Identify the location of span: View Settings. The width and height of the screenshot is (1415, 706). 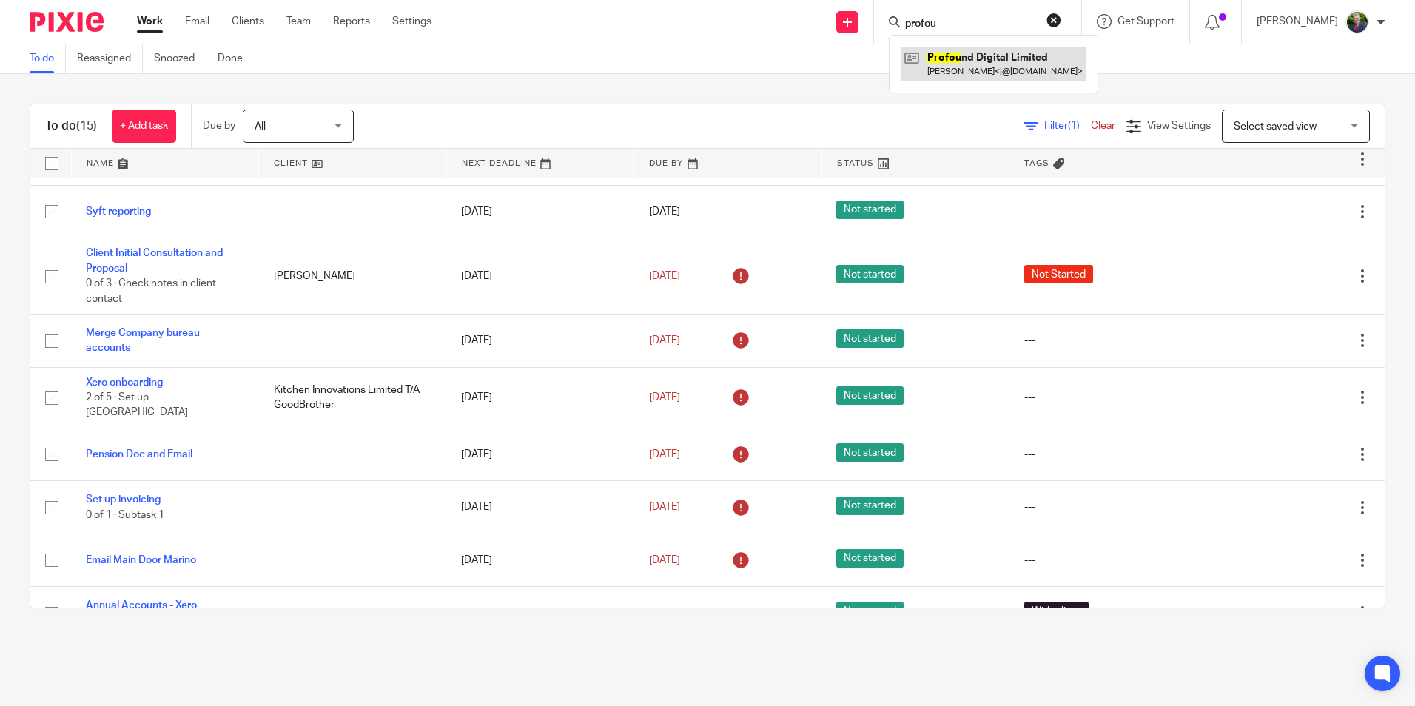
(1179, 126).